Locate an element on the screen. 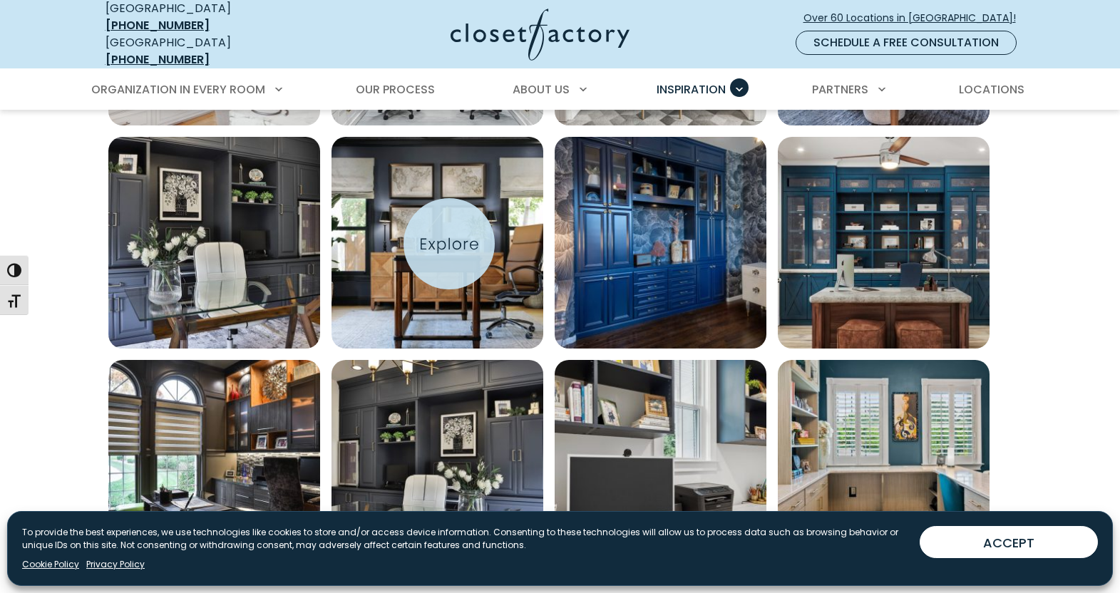  img: Compact built-in home office with durable worksurface, vertical cubby shelving, and concealed dra... is located at coordinates (660, 466).